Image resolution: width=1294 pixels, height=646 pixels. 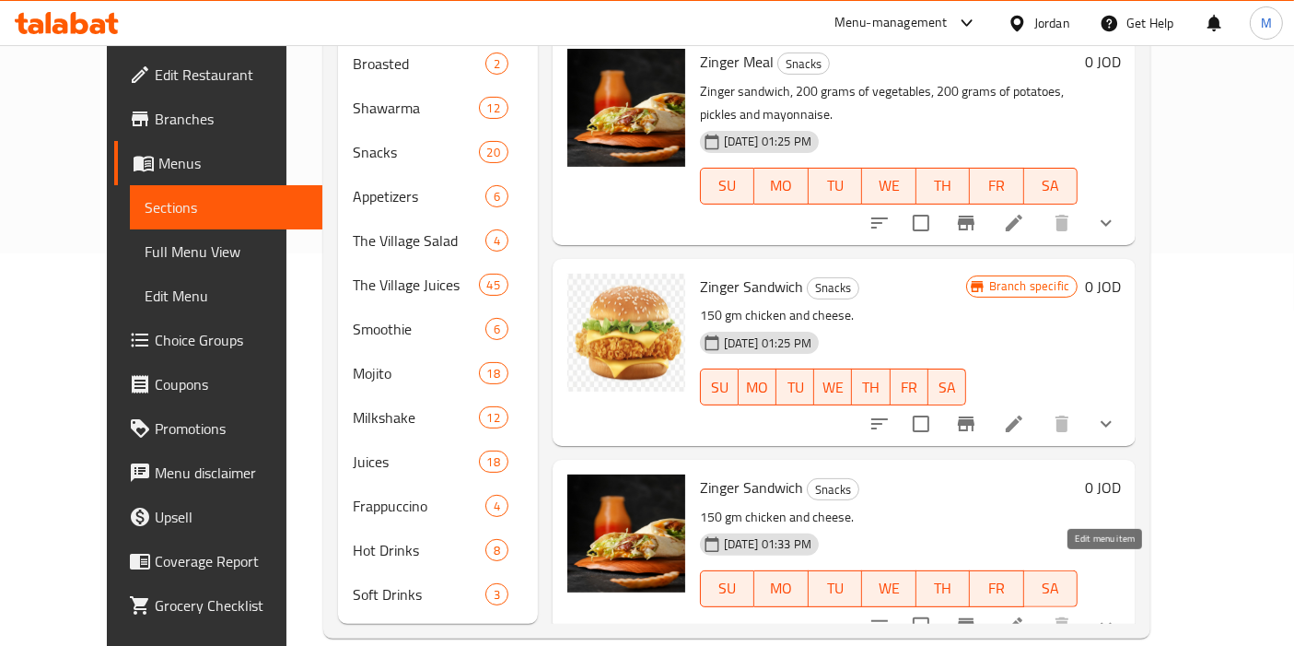 I want to click on span: Juices, so click(x=415, y=461).